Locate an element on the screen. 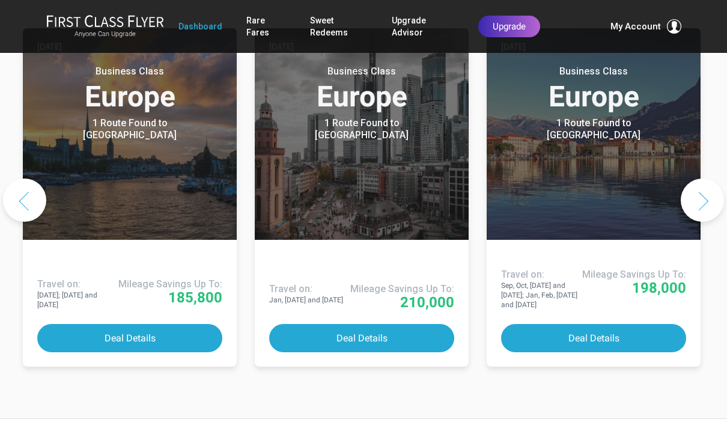 The width and height of the screenshot is (727, 437). small: Anyone Can Upgrade is located at coordinates (105, 34).